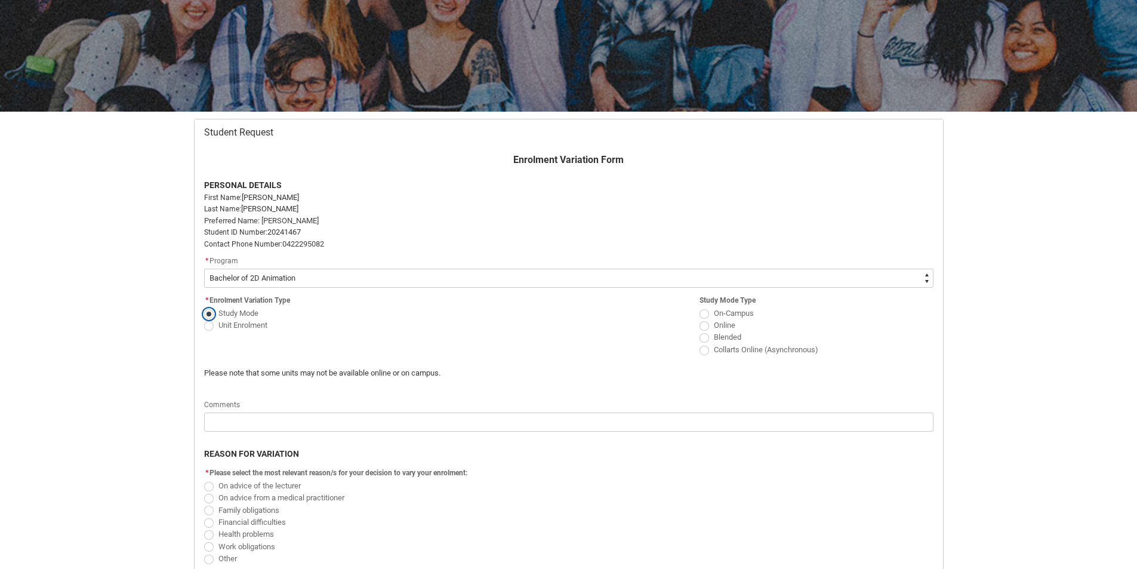  I want to click on p: 20241467, so click(569, 232).